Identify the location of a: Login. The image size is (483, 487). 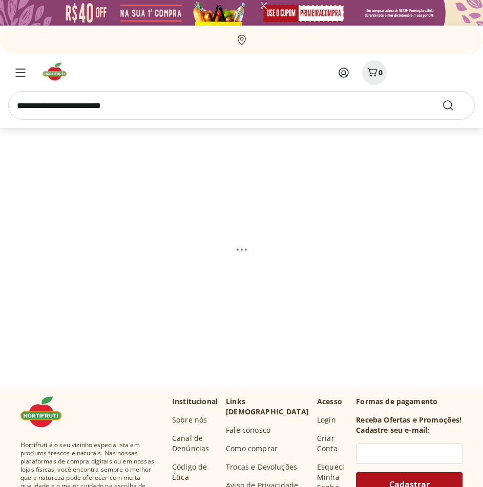
(326, 420).